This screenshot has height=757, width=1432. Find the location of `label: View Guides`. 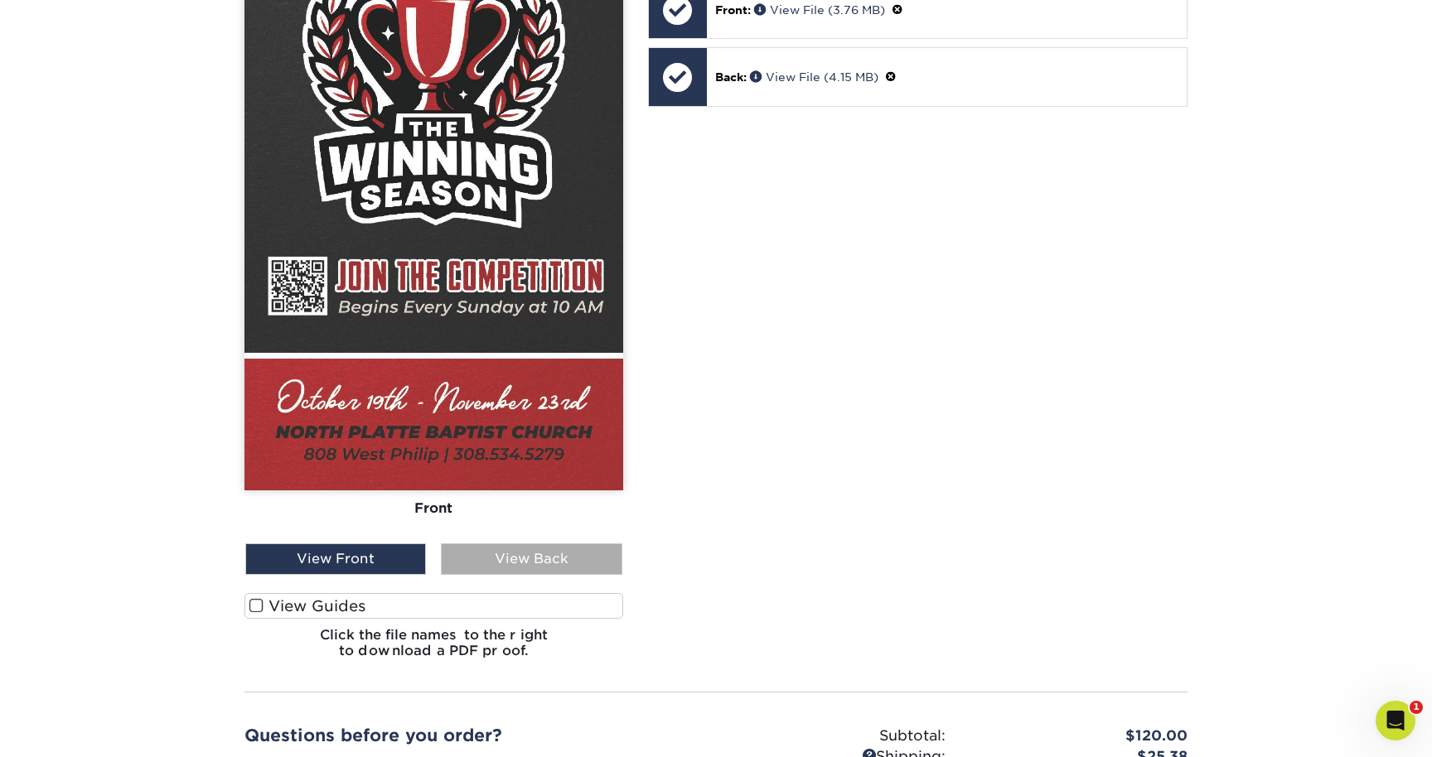

label: View Guides is located at coordinates (433, 606).